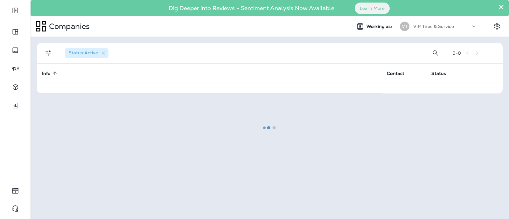  Describe the element at coordinates (372, 8) in the screenshot. I see `button: Learn More` at that location.